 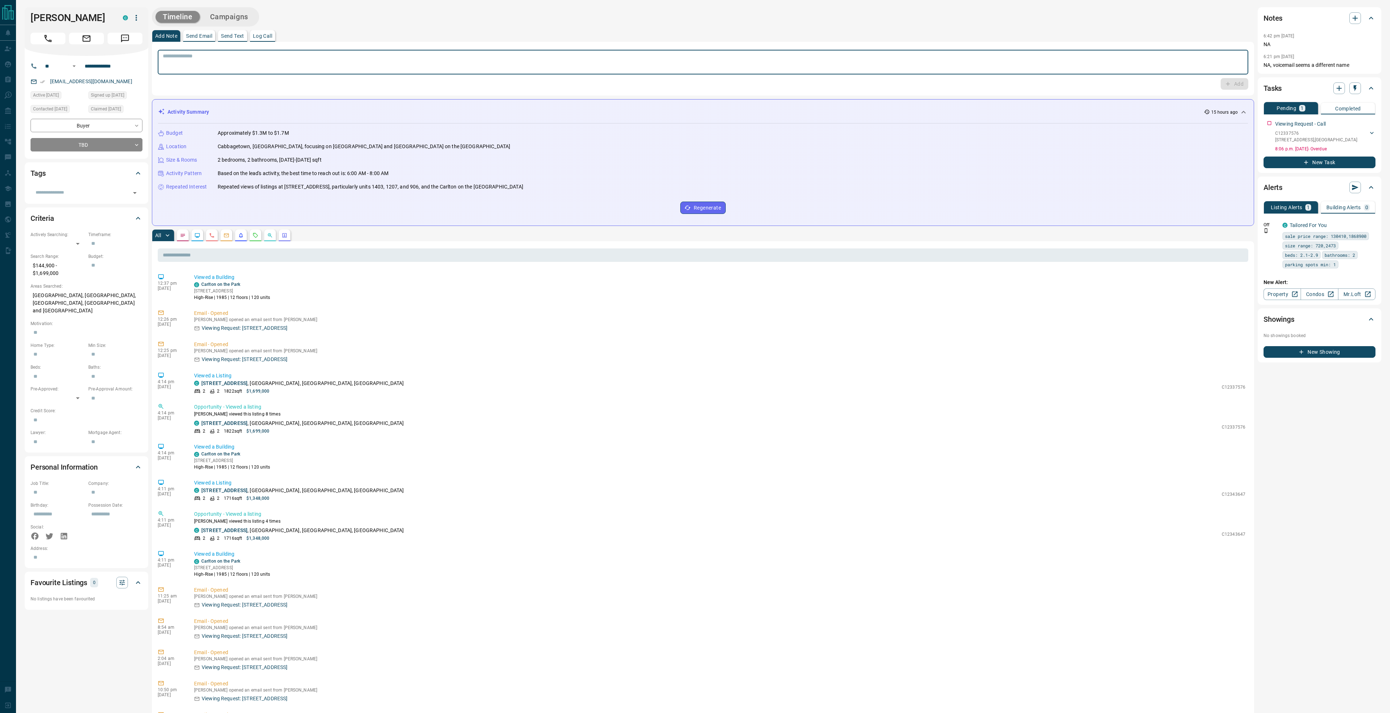 I want to click on p: Search Range:, so click(x=57, y=257).